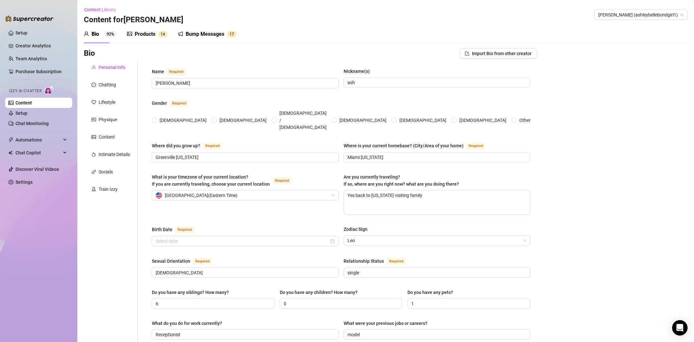  I want to click on label: Gender, so click(174, 103).